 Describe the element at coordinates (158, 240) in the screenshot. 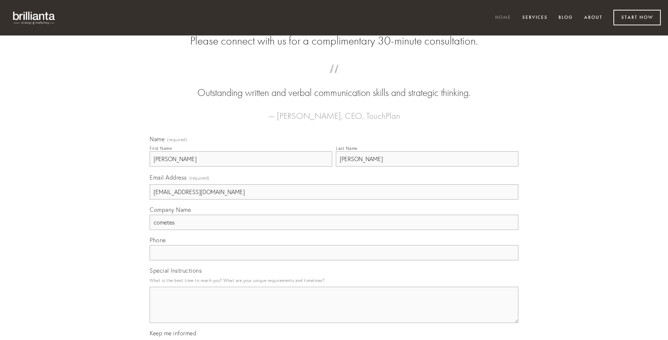

I see `span: Phone` at that location.